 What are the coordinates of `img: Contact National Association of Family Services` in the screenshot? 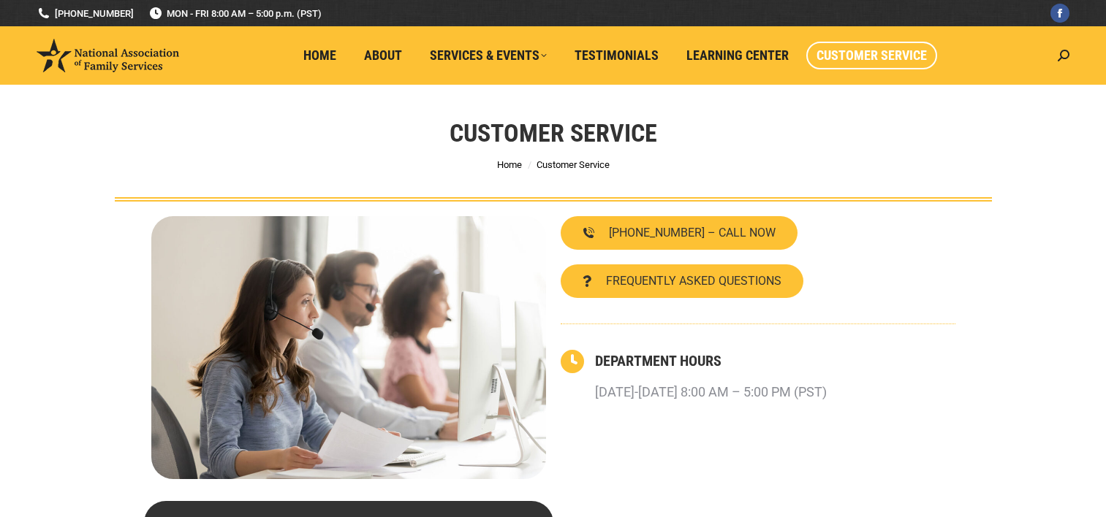 It's located at (349, 348).